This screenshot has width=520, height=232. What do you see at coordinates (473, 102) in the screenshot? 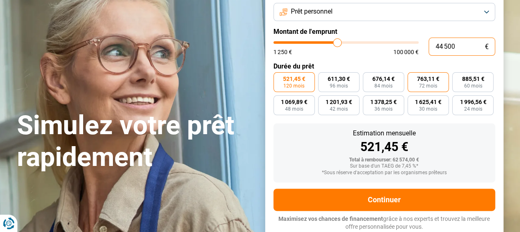
I see `span: 1 996,56 €` at bounding box center [473, 102].